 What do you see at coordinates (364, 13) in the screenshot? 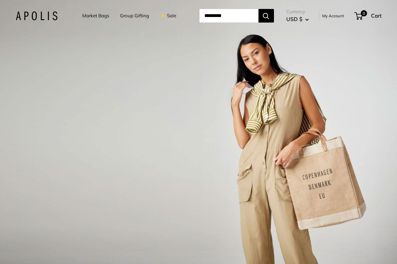
I see `span: 0` at bounding box center [364, 13].